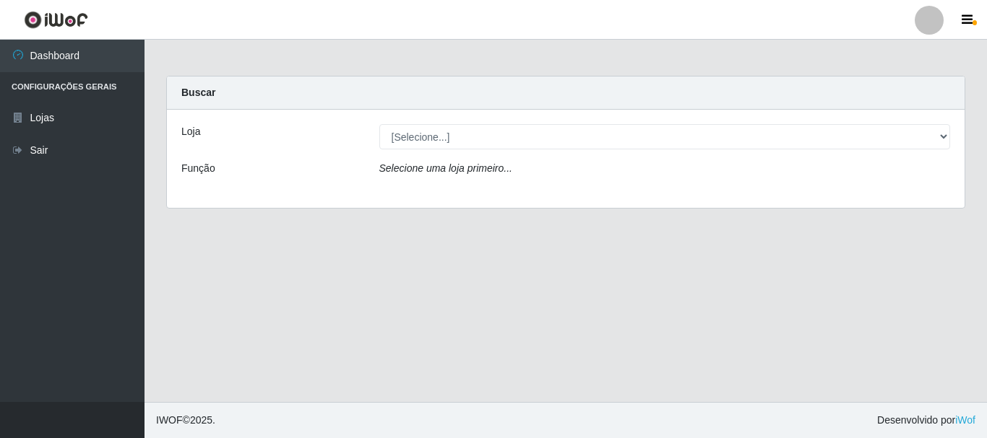 The image size is (987, 438). I want to click on span: © 2025 ., so click(186, 420).